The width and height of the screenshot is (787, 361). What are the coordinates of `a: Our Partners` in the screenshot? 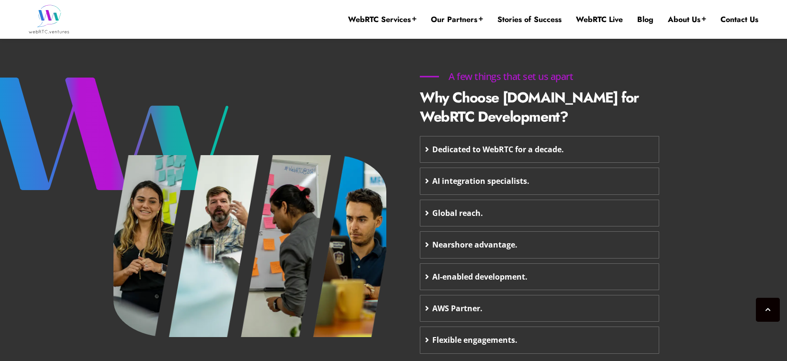 It's located at (457, 20).